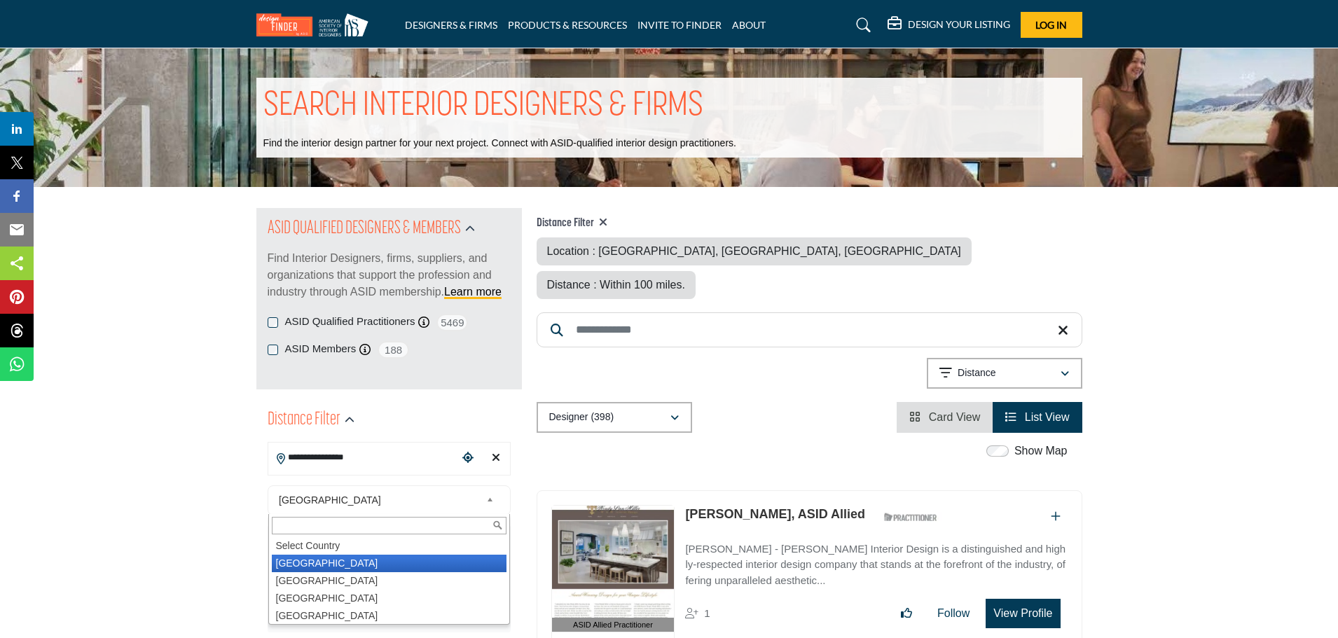 This screenshot has width=1338, height=638. I want to click on img: Site Logo, so click(316, 25).